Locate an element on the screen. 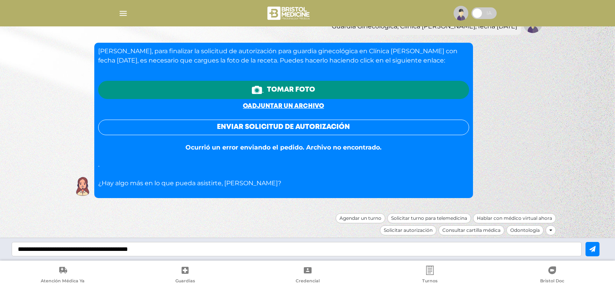 This screenshot has width=615, height=287. div: Hablar con médico virtual ahora is located at coordinates (514, 218).